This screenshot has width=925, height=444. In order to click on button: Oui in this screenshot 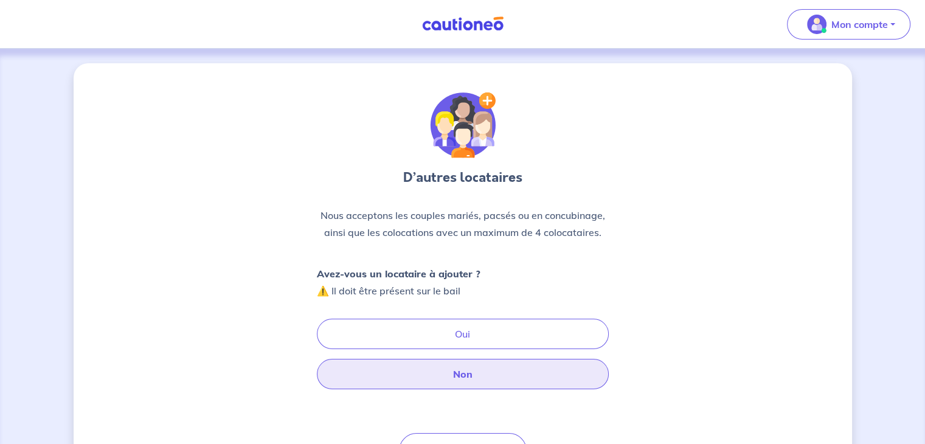, I will do `click(463, 334)`.